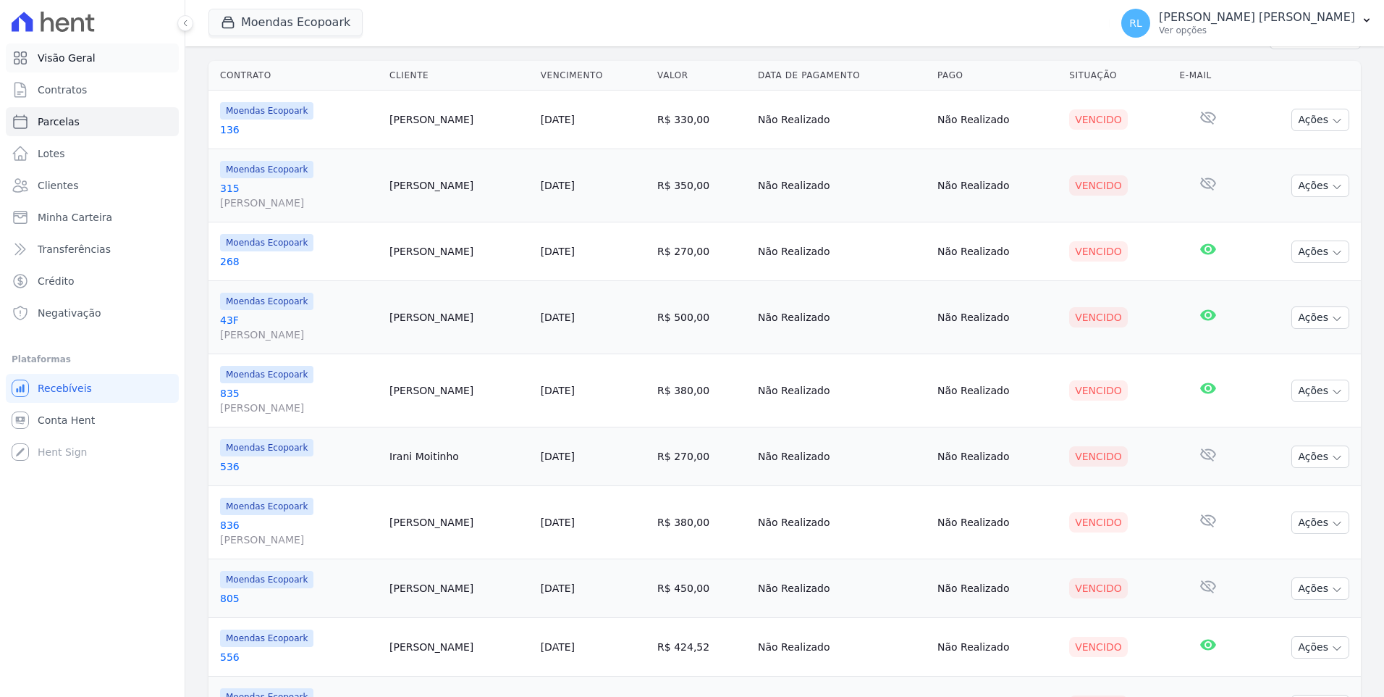 The image size is (1384, 697). Describe the element at coordinates (58, 185) in the screenshot. I see `span: Clientes` at that location.